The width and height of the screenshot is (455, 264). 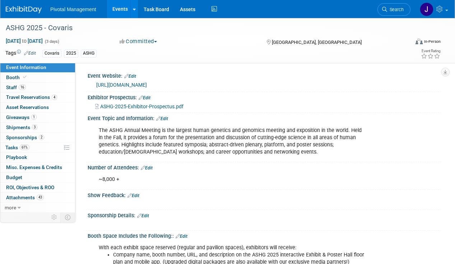 What do you see at coordinates (419, 41) in the screenshot?
I see `img: Format-Inperson.png` at bounding box center [419, 41].